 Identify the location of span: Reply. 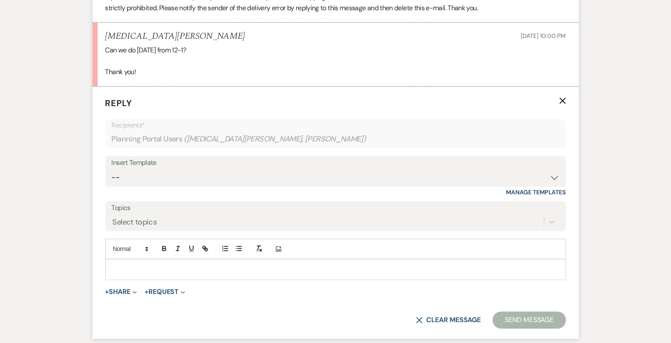
(119, 103).